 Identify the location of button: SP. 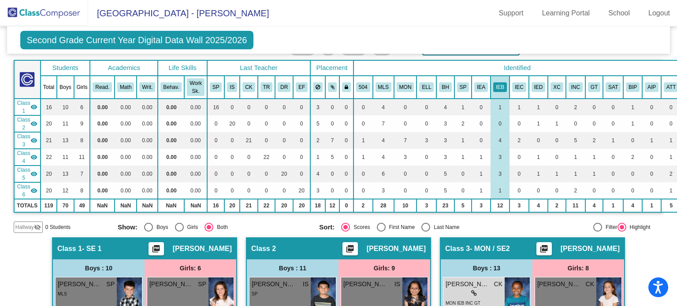
(463, 87).